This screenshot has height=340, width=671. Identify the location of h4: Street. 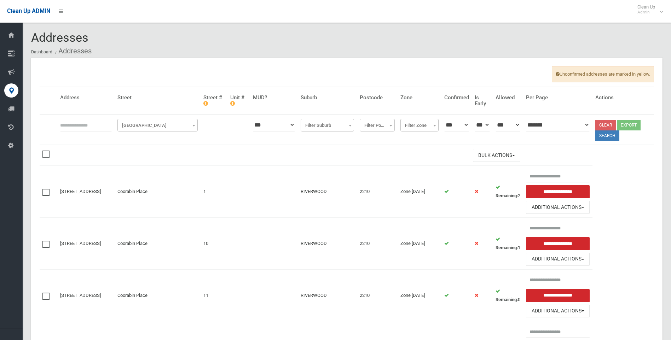
(157, 98).